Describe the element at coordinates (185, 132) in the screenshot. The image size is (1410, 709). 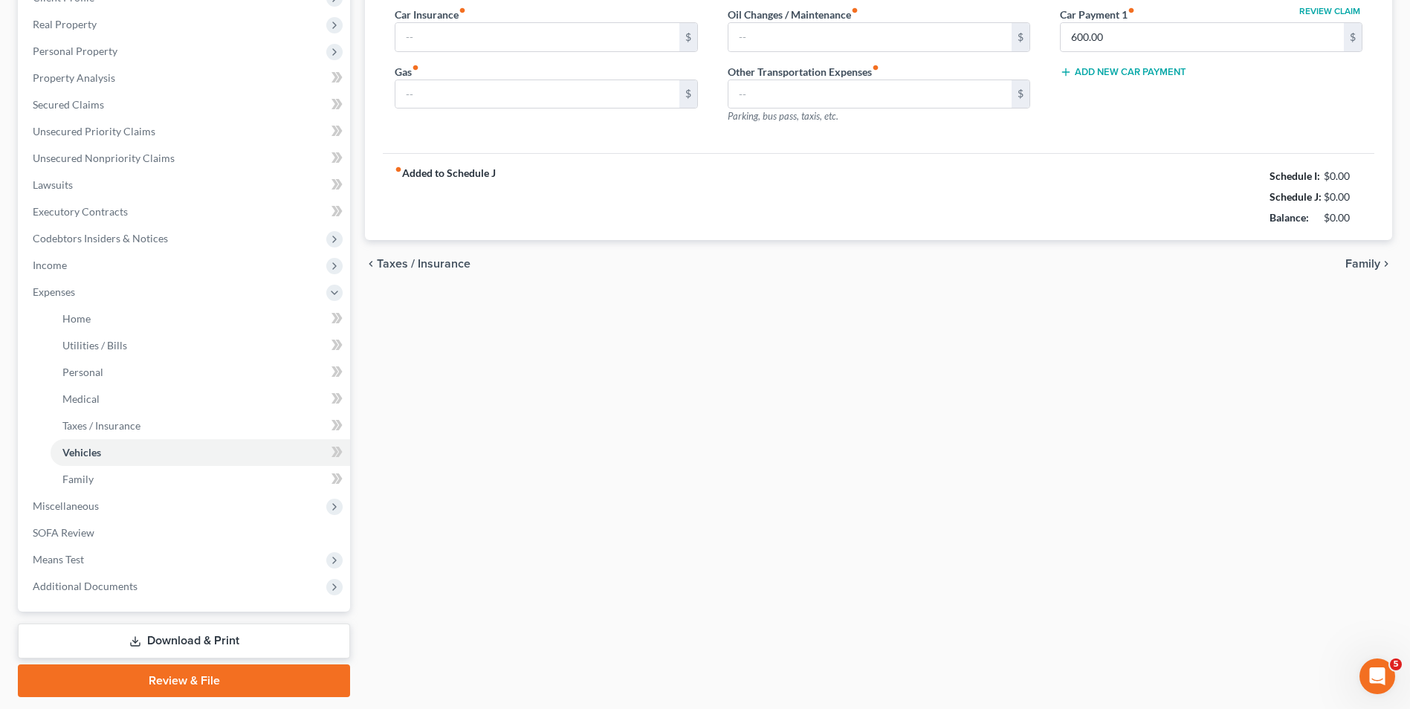
I see `a: Unsecured Priority Claims` at that location.